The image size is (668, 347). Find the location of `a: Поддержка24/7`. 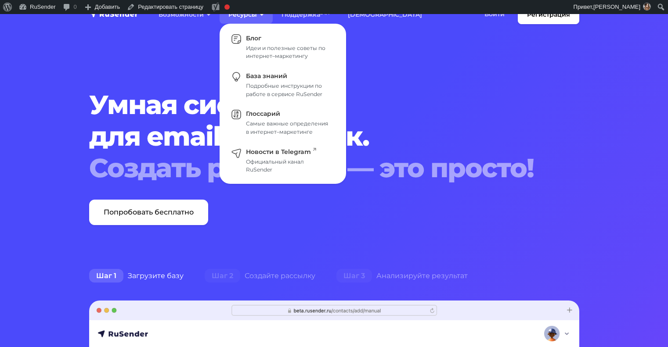

a: Поддержка24/7 is located at coordinates (306, 14).